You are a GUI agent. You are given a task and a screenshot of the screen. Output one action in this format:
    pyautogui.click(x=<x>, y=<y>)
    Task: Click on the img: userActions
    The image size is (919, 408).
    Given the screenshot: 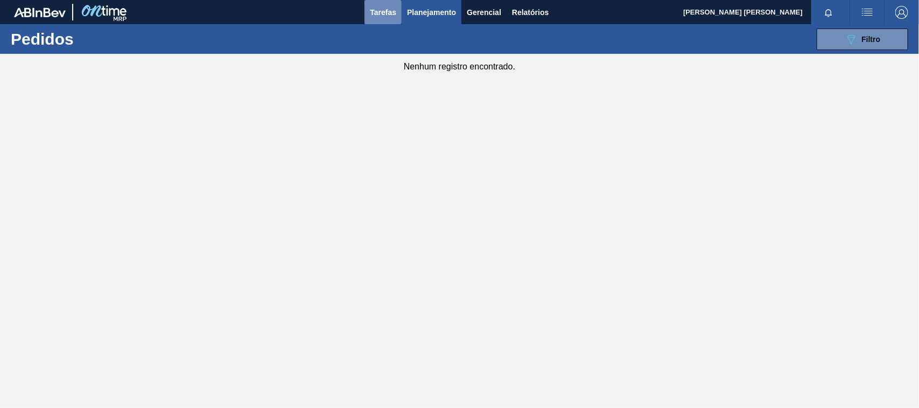 What is the action you would take?
    pyautogui.click(x=868, y=12)
    